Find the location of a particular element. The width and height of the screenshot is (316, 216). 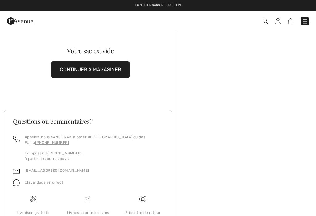

span: Clavardage en direct is located at coordinates (44, 182).